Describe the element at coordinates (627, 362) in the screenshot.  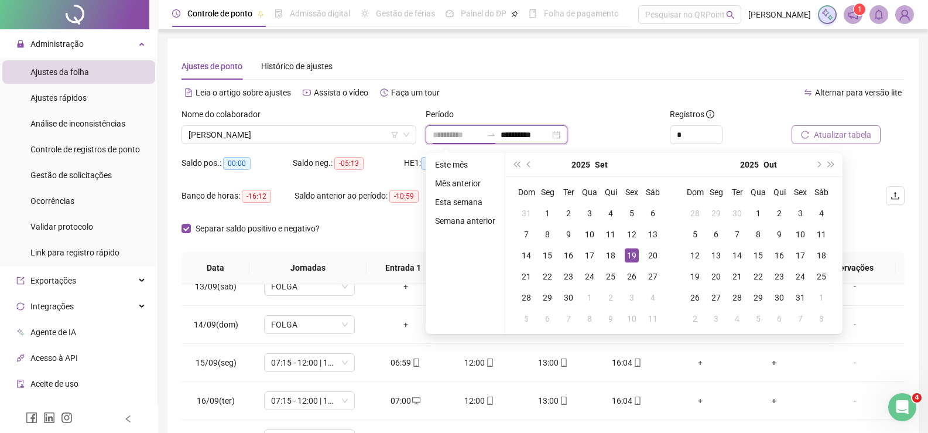
I see `div: 16:04` at that location.